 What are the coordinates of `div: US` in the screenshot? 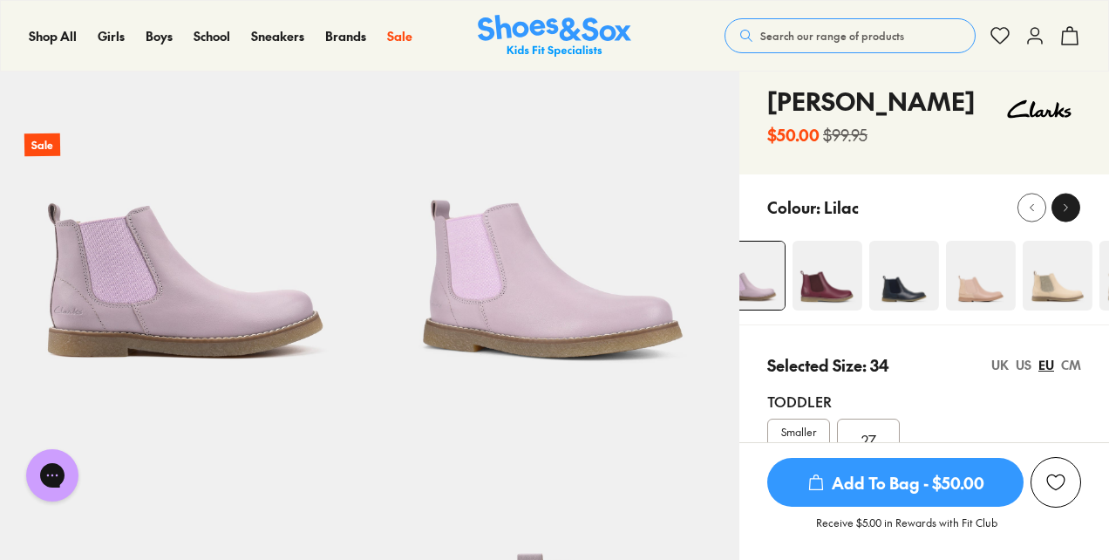 It's located at (1024, 364).